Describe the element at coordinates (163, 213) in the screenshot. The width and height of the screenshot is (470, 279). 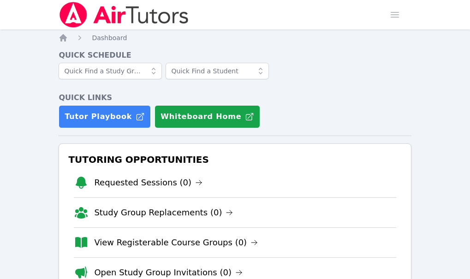
I see `a: Study Group Replacements (0)` at that location.